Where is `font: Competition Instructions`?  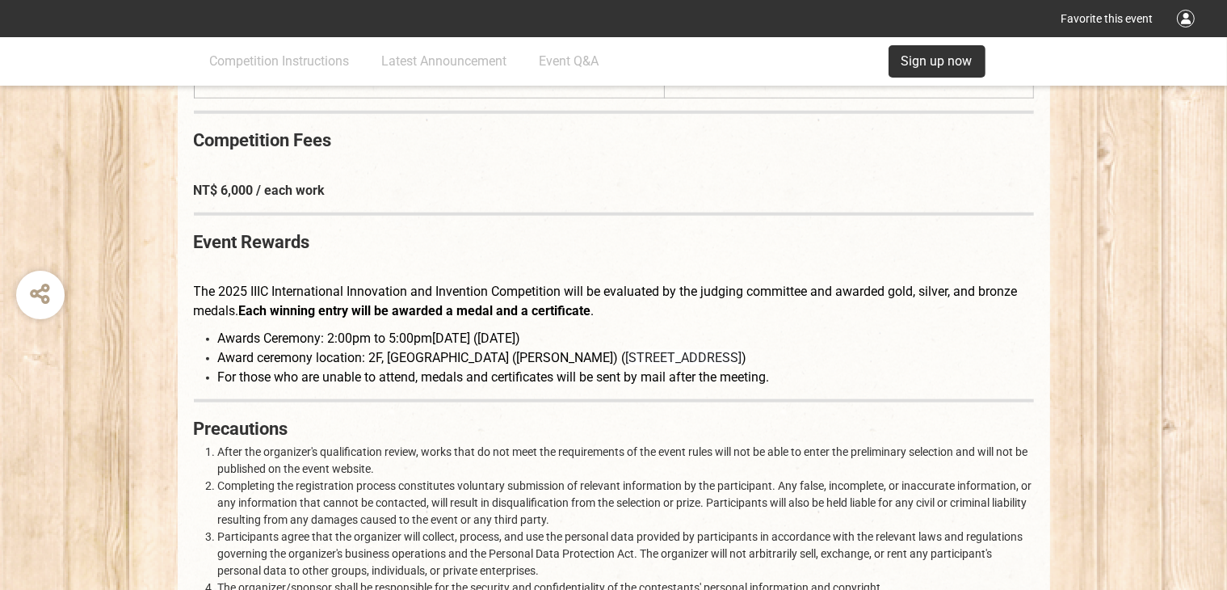
font: Competition Instructions is located at coordinates (280, 61).